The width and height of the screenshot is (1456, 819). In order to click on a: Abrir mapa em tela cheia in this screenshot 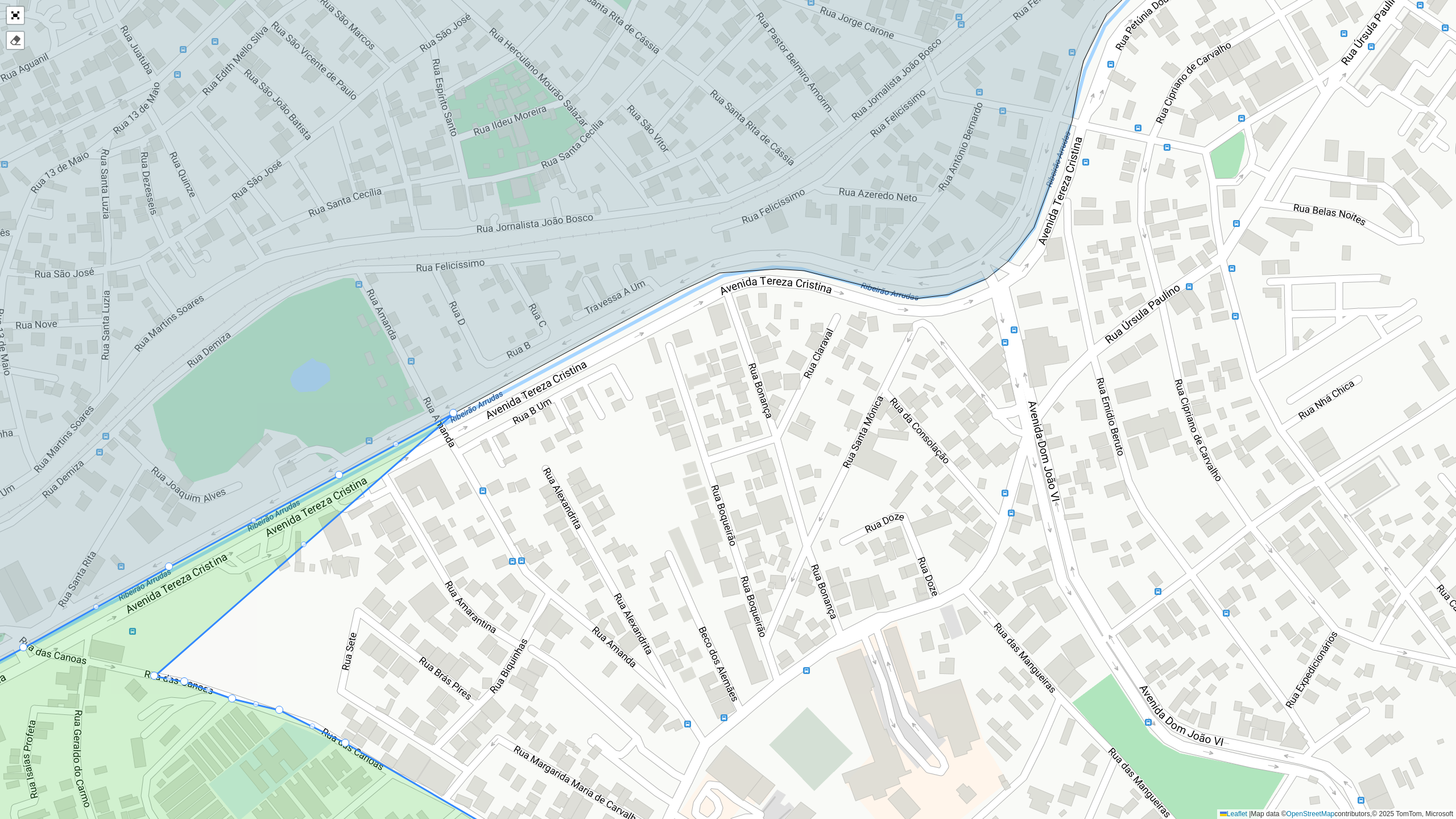, I will do `click(15, 15)`.